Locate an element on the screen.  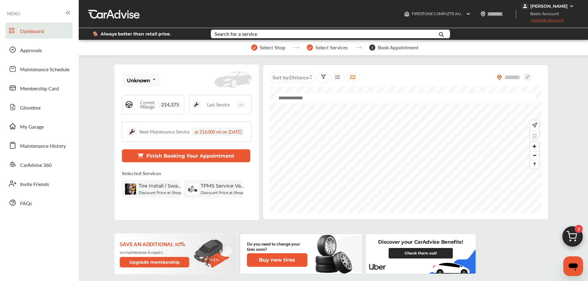
span: Basic Account is located at coordinates (543, 14).